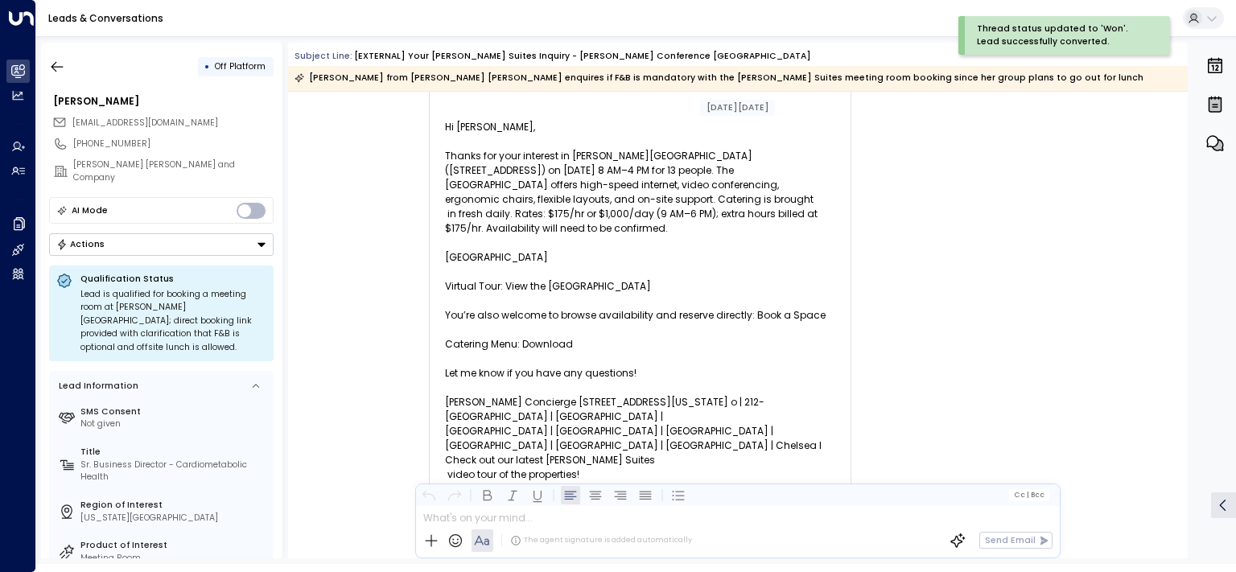  What do you see at coordinates (161, 245) in the screenshot?
I see `div: Button group with a nested menu` at bounding box center [161, 245].